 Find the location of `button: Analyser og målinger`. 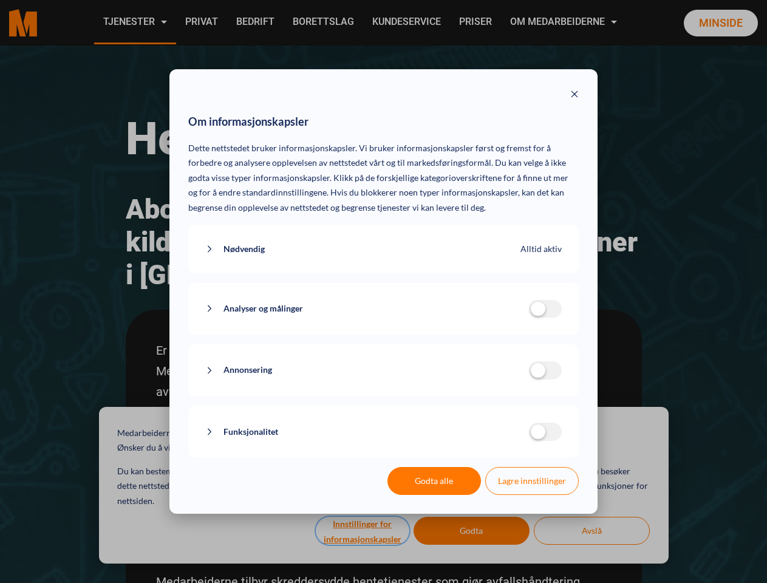

button: Analyser og målinger is located at coordinates (367, 308).